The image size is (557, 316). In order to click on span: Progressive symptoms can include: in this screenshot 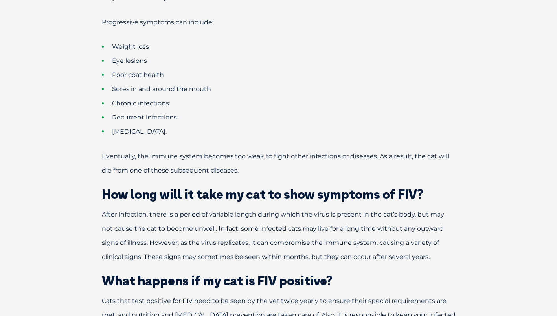, I will do `click(158, 22)`.